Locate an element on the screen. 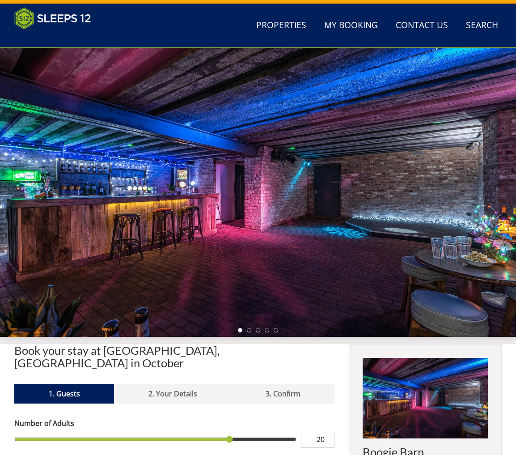  a: 2. Your Details is located at coordinates (173, 394).